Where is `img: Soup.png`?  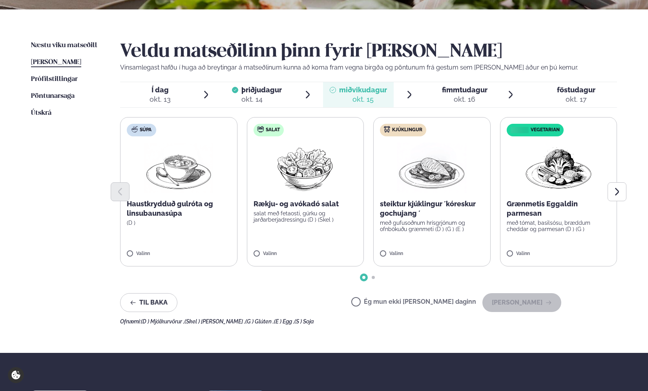
img: Soup.png is located at coordinates (179, 168).